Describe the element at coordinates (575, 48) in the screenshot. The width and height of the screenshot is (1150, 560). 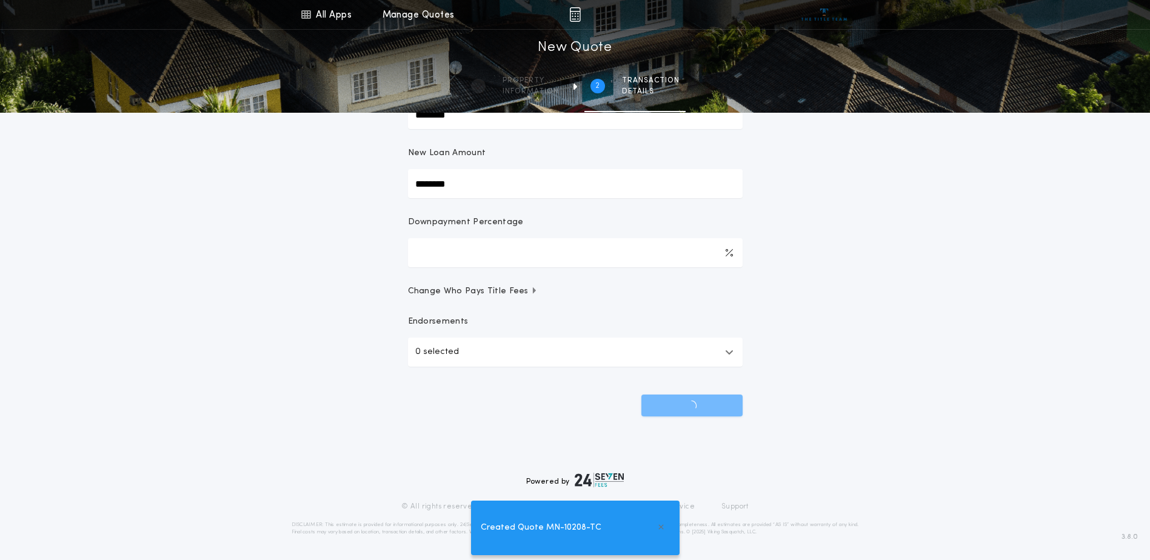
I see `h1: New Quote` at that location.